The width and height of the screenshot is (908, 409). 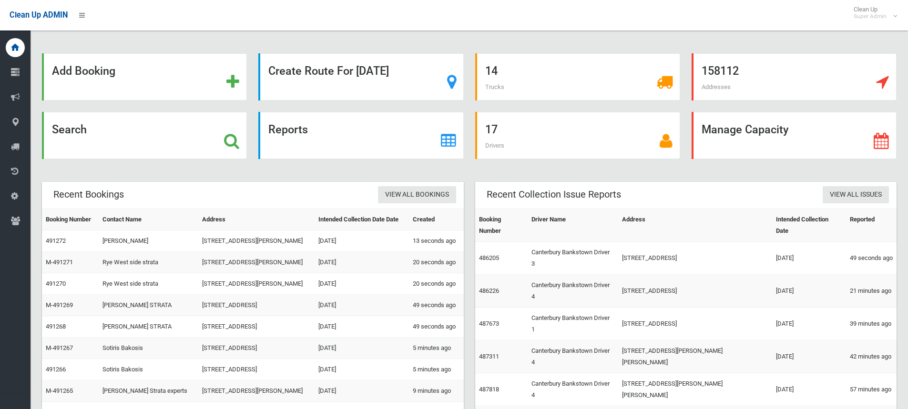 What do you see at coordinates (59, 262) in the screenshot?
I see `a: M-491271` at bounding box center [59, 262].